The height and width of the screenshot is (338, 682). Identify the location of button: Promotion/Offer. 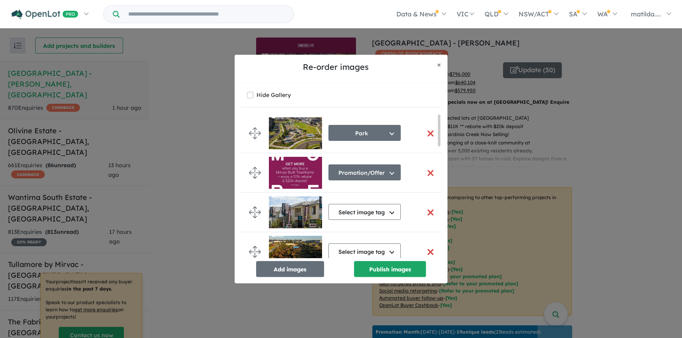
(364, 173).